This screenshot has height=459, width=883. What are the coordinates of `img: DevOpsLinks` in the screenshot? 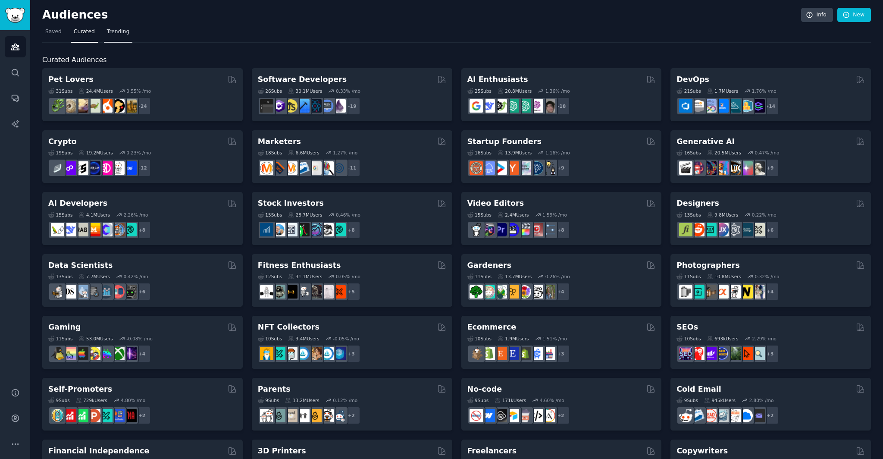 It's located at (722, 106).